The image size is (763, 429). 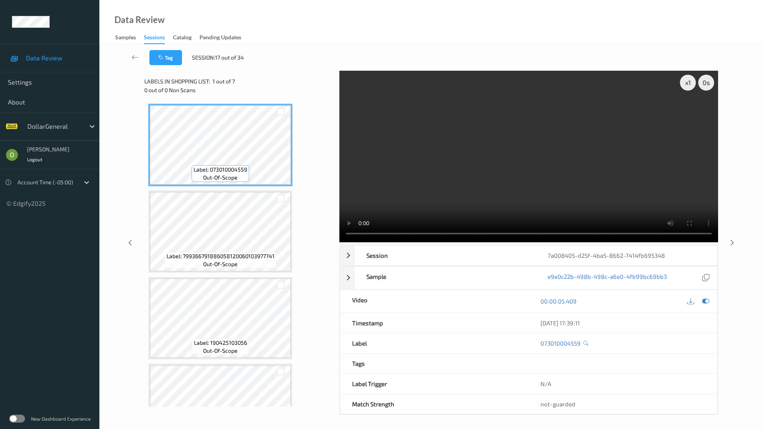 I want to click on span: Label: 073010004559, so click(x=220, y=170).